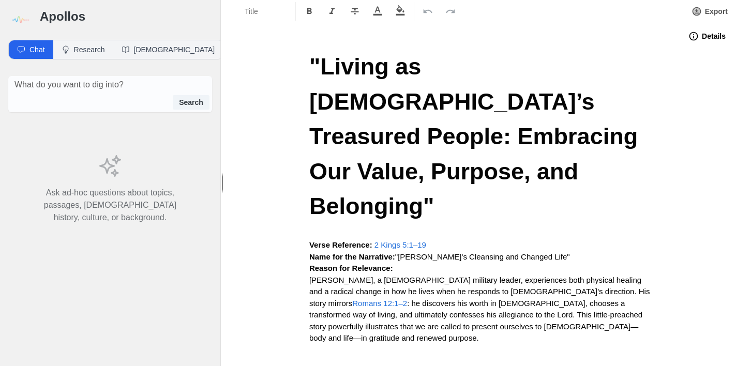  I want to click on button: Format Strikethrough, so click(355, 11).